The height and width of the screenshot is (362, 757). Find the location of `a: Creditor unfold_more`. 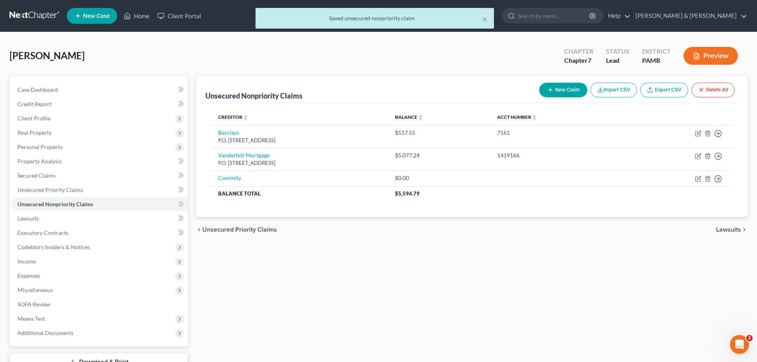

a: Creditor unfold_more is located at coordinates (233, 117).